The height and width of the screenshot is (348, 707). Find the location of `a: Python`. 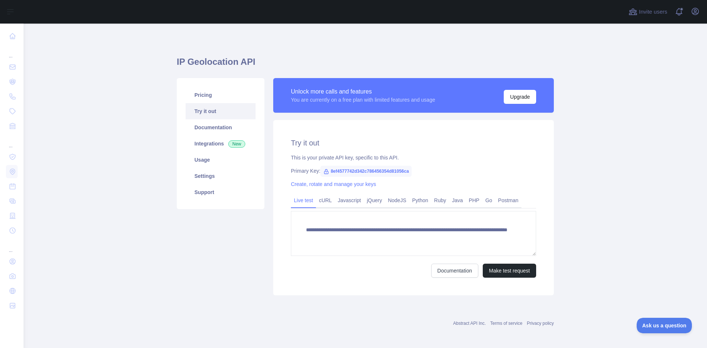

a: Python is located at coordinates (420, 200).